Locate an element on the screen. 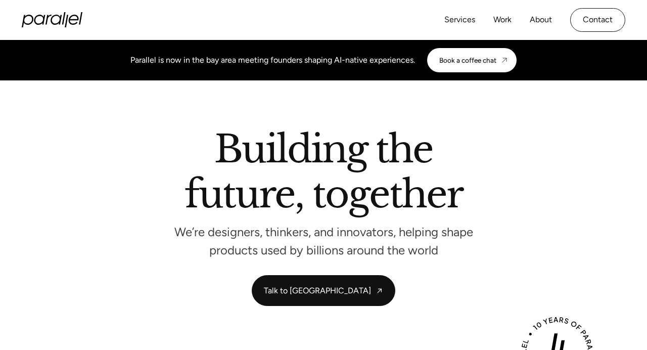 This screenshot has width=647, height=350. img: CTA arrow image is located at coordinates (504, 60).